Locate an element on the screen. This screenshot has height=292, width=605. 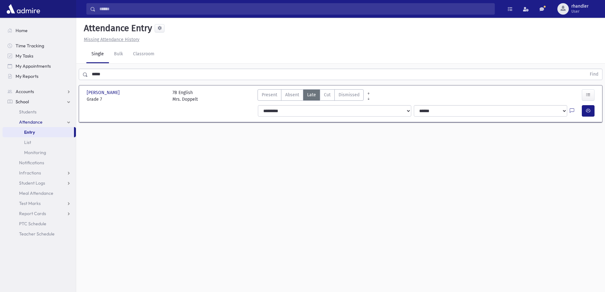
a: My Reports is located at coordinates (39, 76).